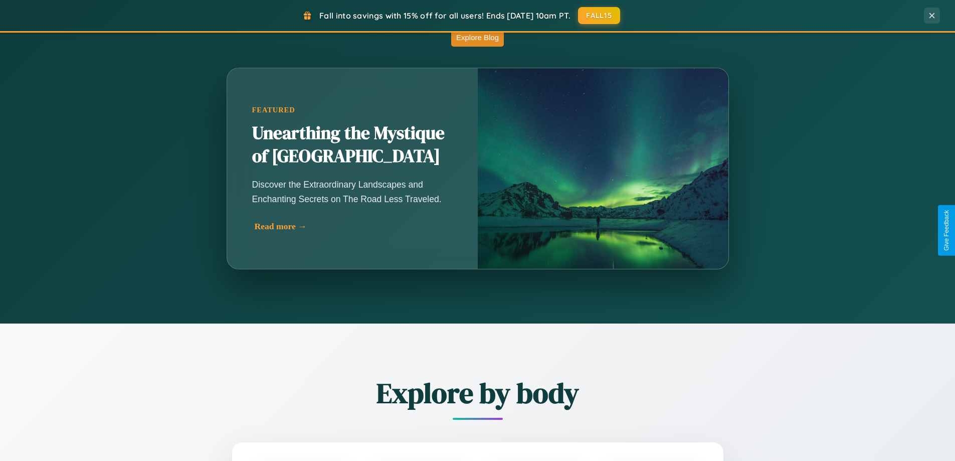 This screenshot has width=955, height=461. Describe the element at coordinates (352, 110) in the screenshot. I see `div: Featured` at that location.